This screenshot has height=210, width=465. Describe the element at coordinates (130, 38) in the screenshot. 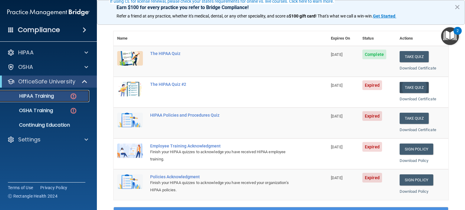

I see `th: Name` at that location.